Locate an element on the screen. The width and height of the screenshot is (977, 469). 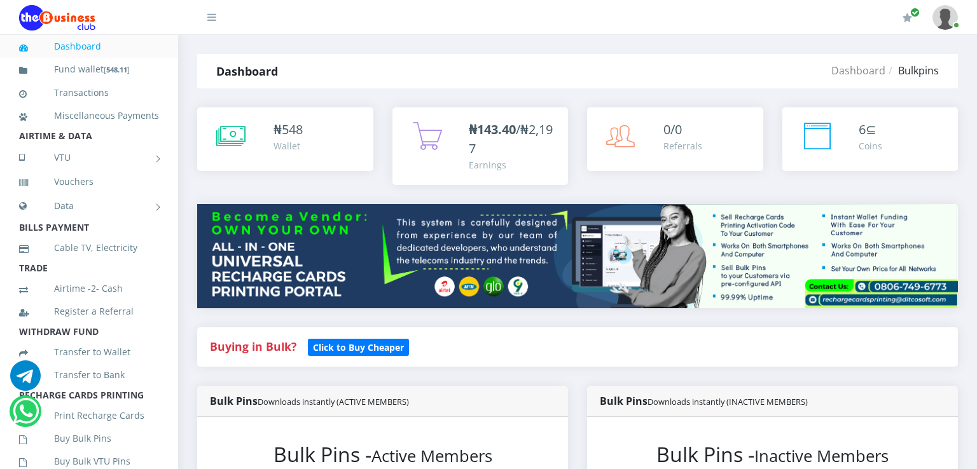
img: multitenant_rcp.png is located at coordinates (577, 256).